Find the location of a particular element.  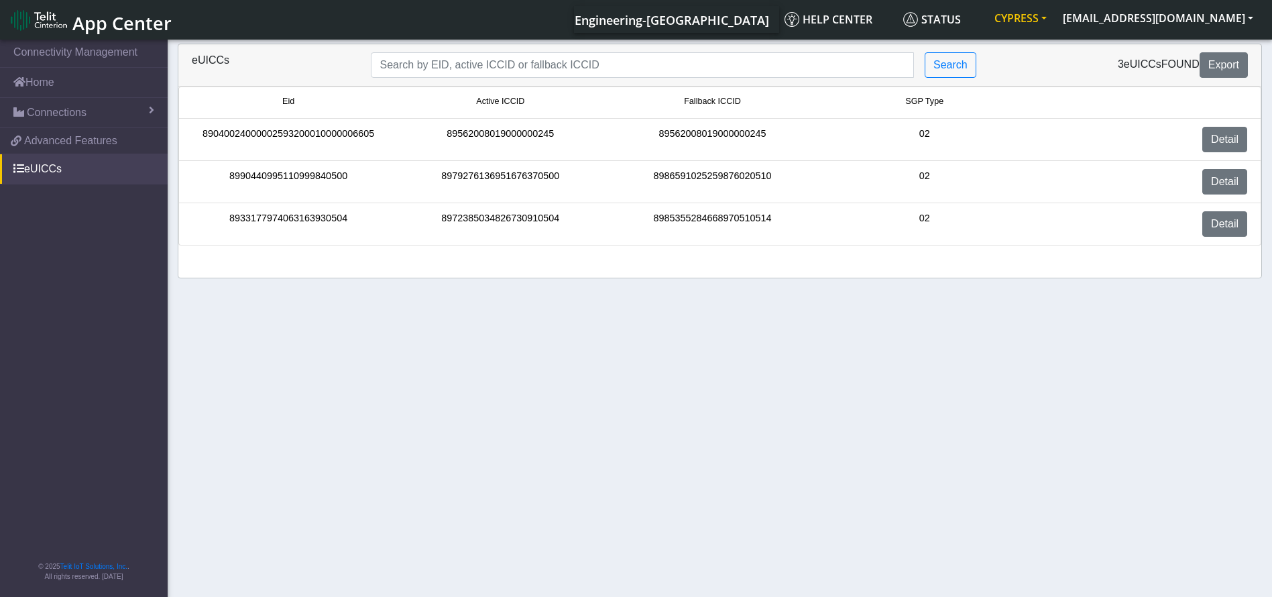

img: logo-telit-cinterion-gw-new.png is located at coordinates (39, 20).